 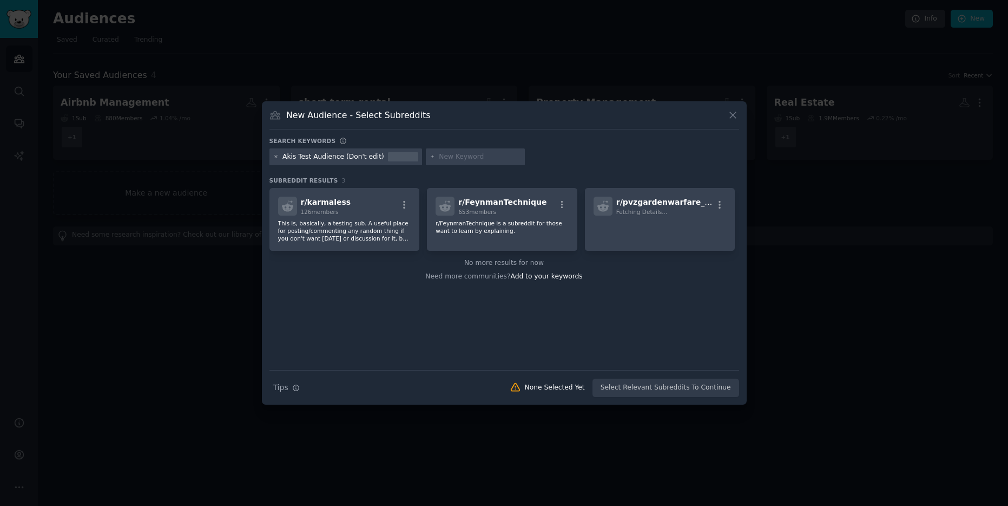 What do you see at coordinates (358, 115) in the screenshot?
I see `h3: New Audience - Select Subreddits` at bounding box center [358, 115].